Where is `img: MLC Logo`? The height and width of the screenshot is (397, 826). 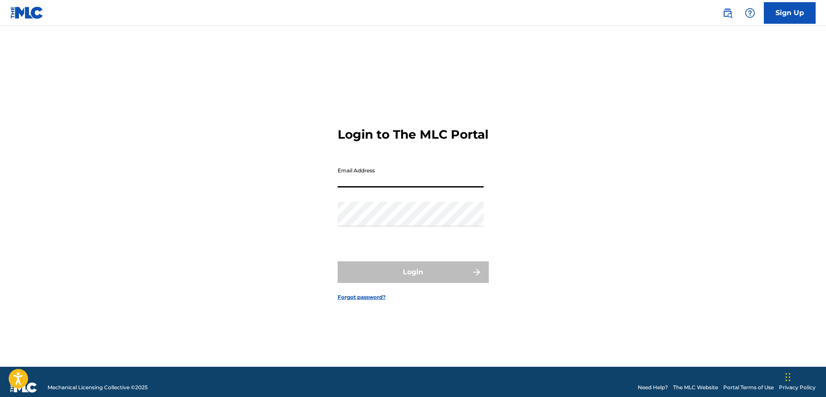 img: MLC Logo is located at coordinates (27, 13).